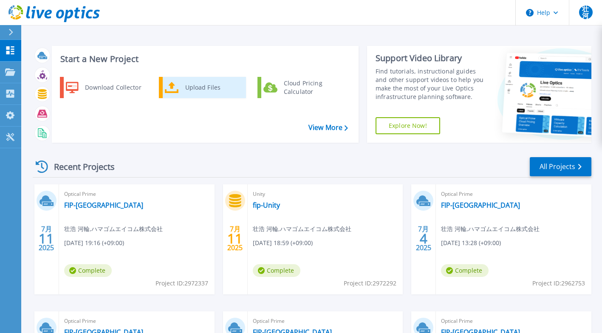  I want to click on a: Upload Files, so click(202, 88).